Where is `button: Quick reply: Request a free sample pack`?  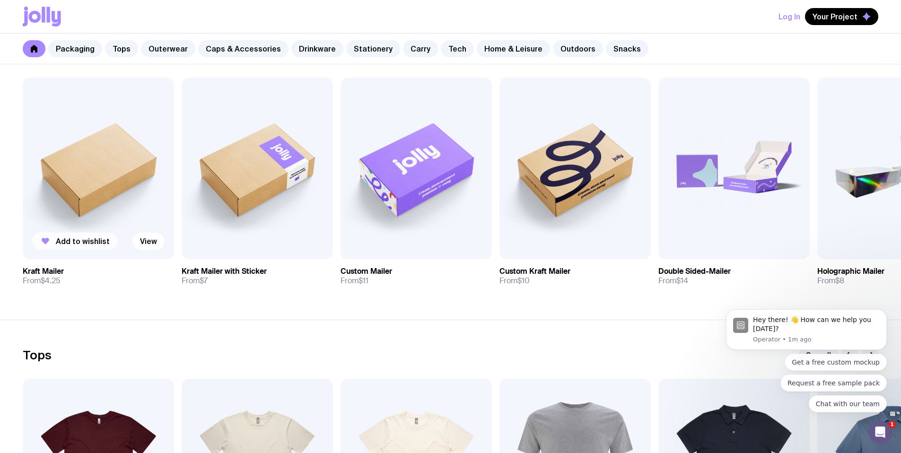 button: Quick reply: Request a free sample pack is located at coordinates (122, 147).